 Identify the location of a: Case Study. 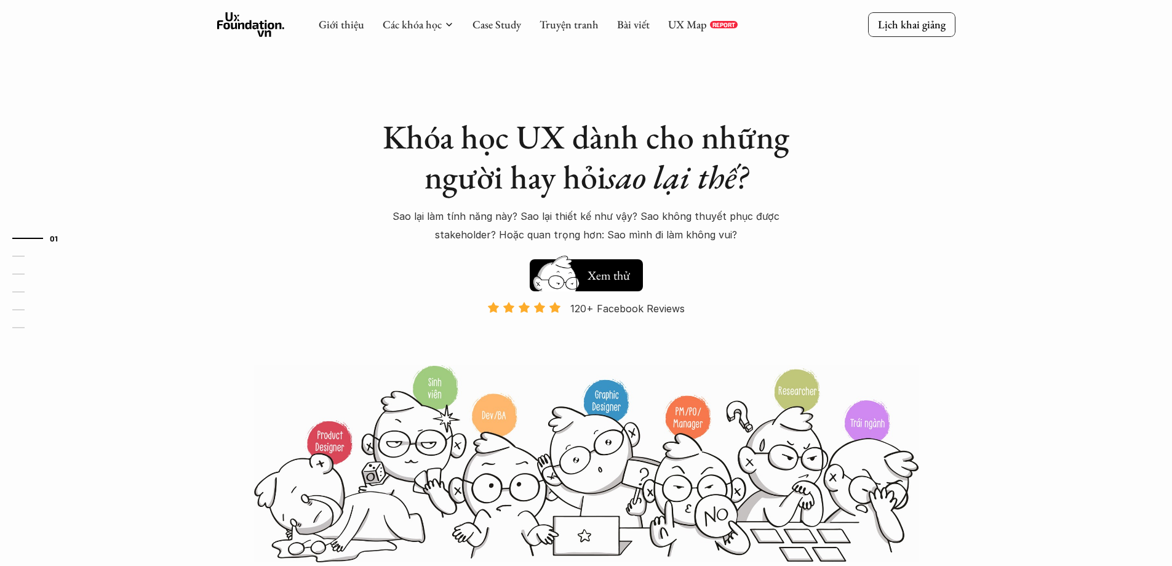
(497, 24).